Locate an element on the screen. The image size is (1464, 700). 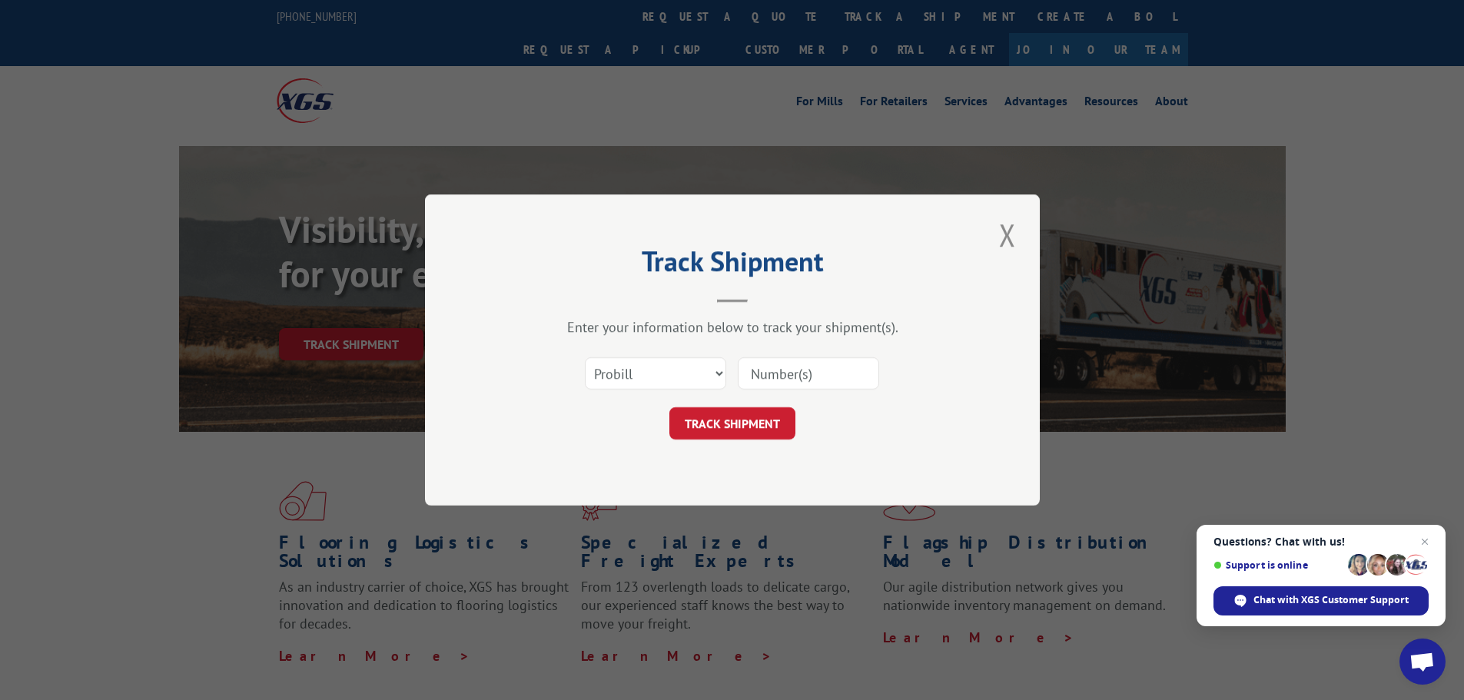
div: Enter your information below to track your shipment(s). is located at coordinates (732, 327).